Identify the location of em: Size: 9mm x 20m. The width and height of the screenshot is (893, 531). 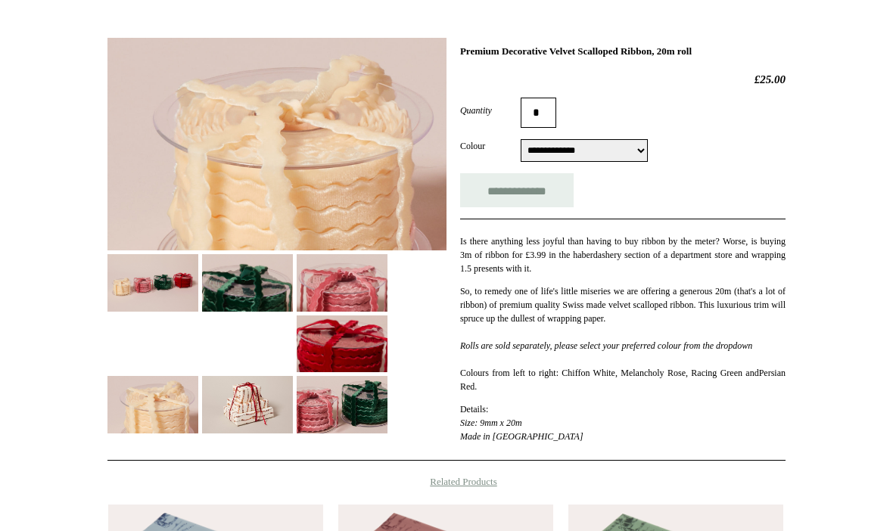
(491, 424).